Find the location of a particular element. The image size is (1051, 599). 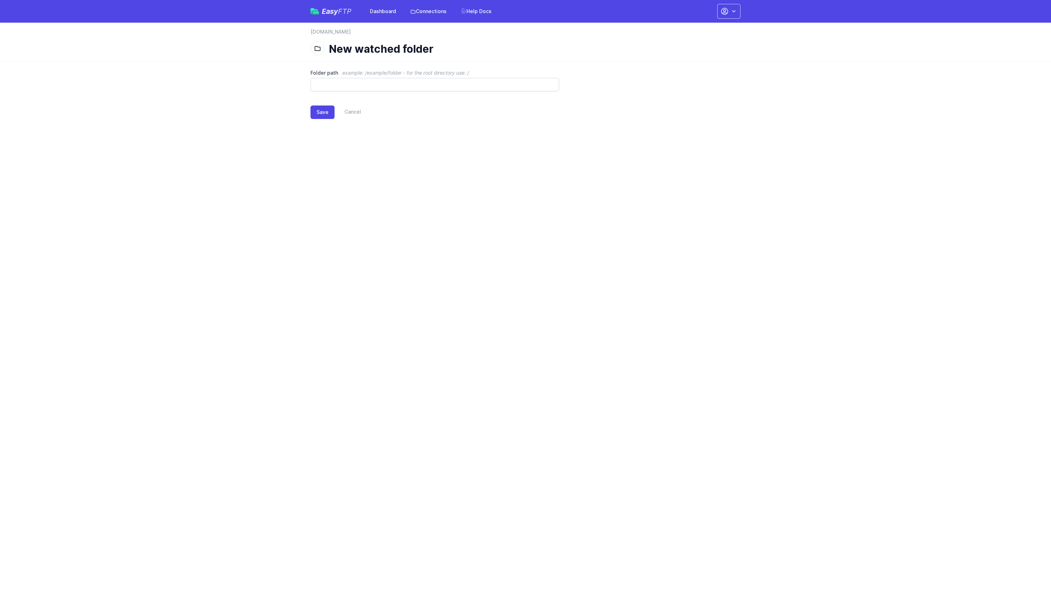

h1: New watched folder is located at coordinates (532, 49).